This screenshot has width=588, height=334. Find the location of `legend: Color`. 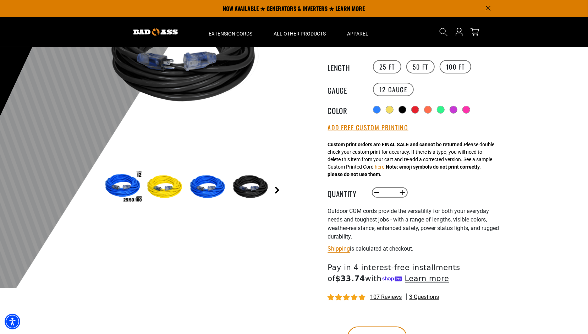

legend: Color is located at coordinates (345, 110).